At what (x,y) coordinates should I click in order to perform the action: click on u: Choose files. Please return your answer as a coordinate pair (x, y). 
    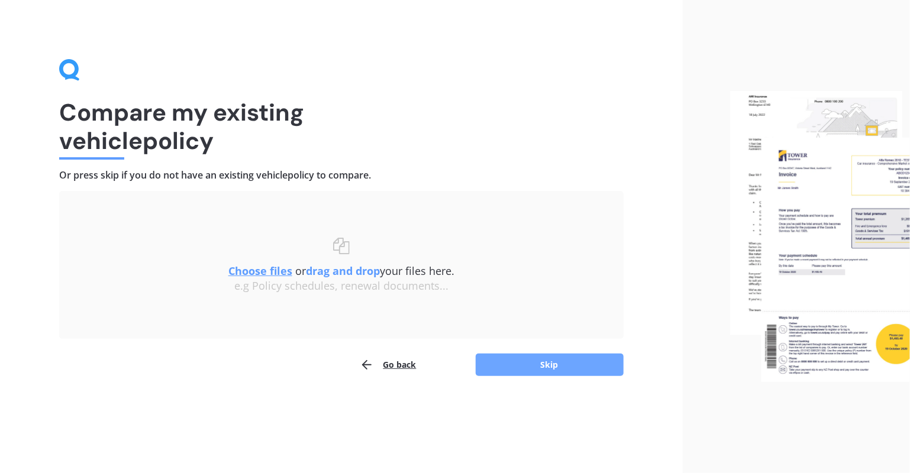
    Looking at the image, I should click on (260, 271).